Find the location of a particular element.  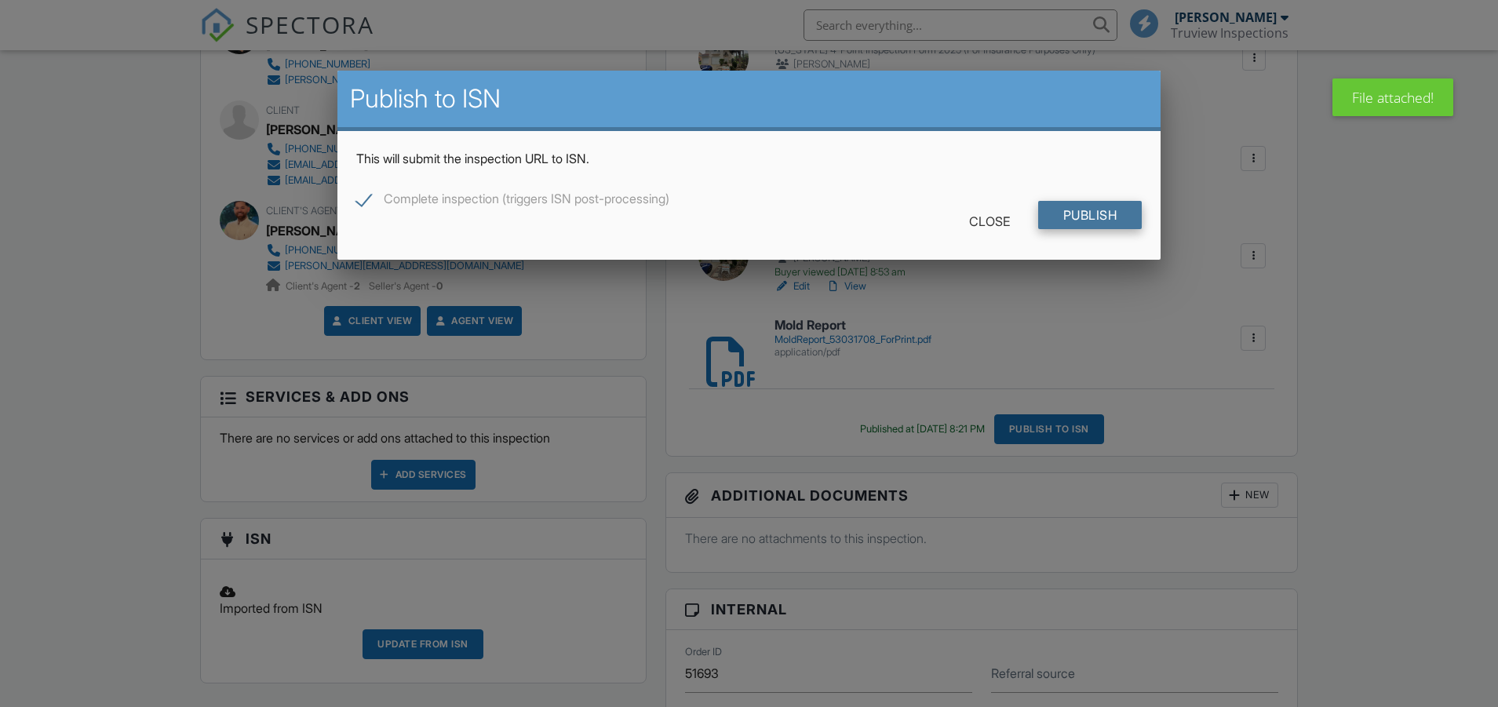

h2: Publish to ISN is located at coordinates (749, 99).